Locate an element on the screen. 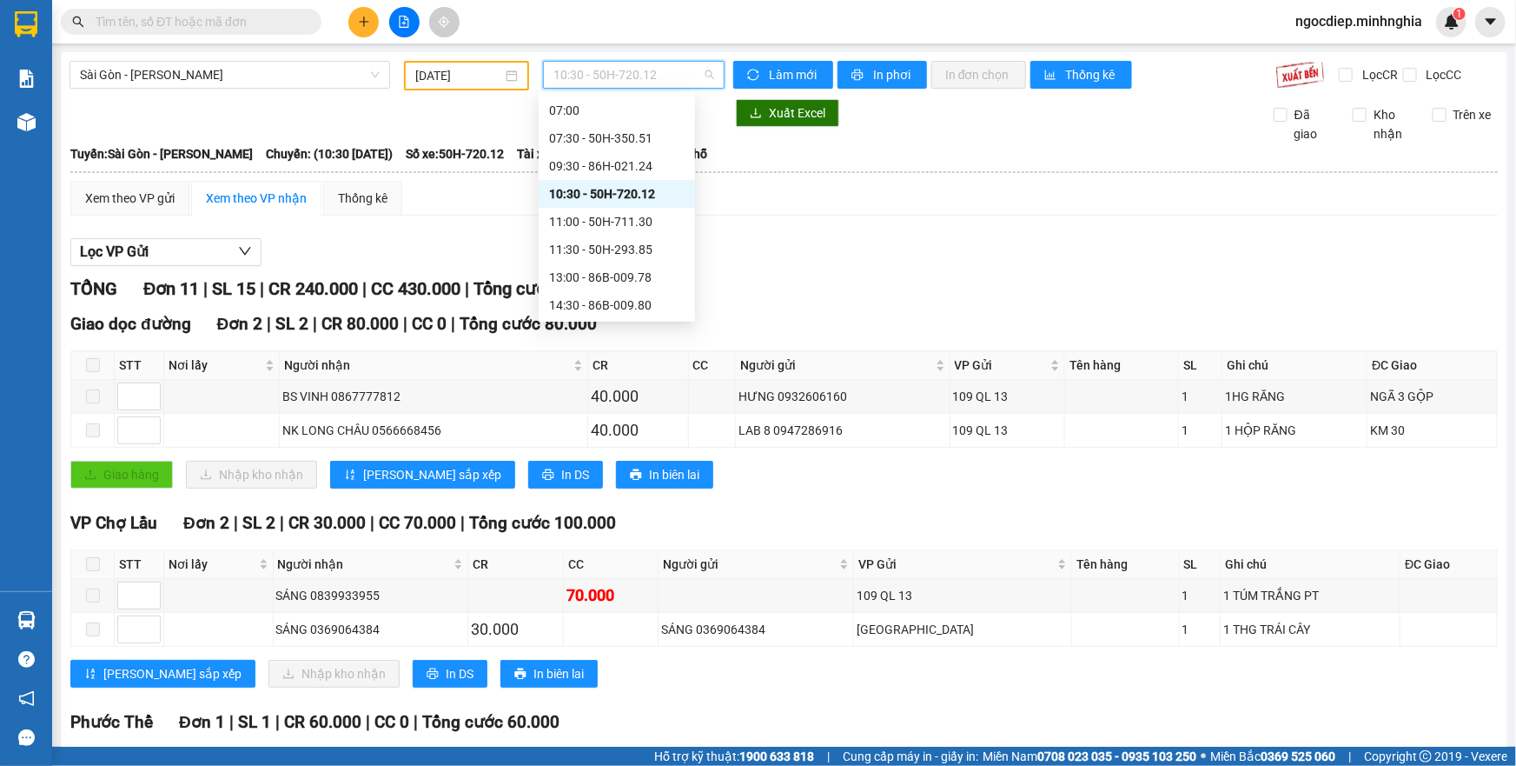  span: CC 70.000 is located at coordinates (417, 522).